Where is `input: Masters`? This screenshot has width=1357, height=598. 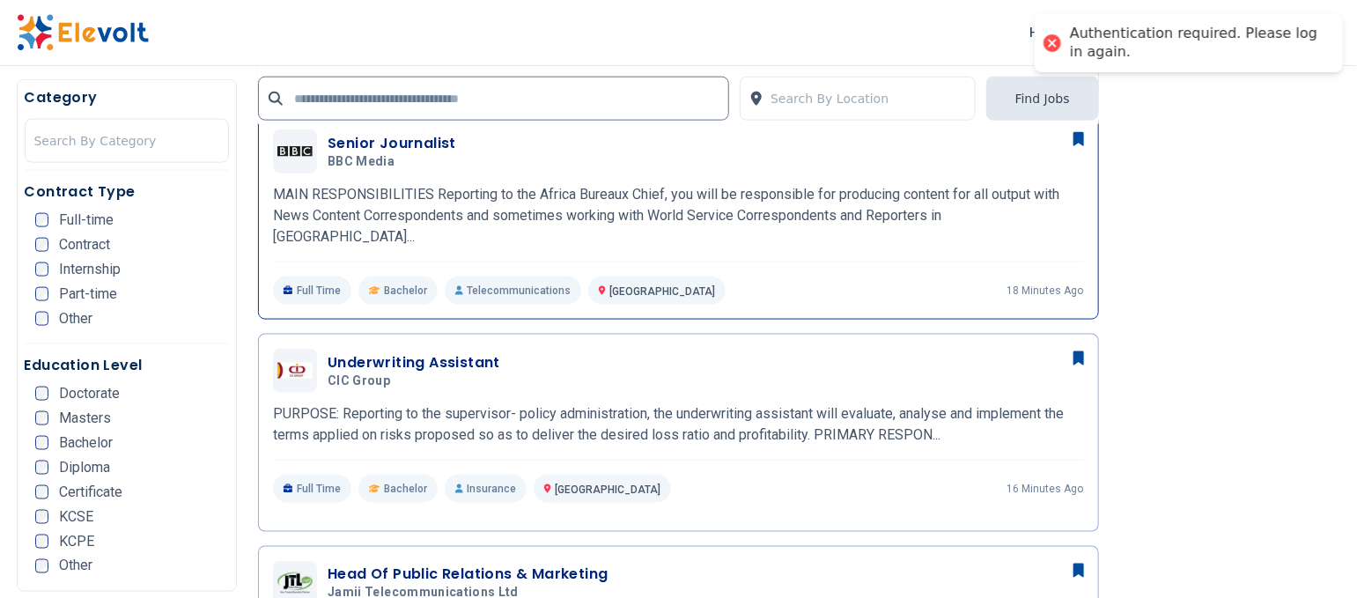
input: Masters is located at coordinates (42, 418).